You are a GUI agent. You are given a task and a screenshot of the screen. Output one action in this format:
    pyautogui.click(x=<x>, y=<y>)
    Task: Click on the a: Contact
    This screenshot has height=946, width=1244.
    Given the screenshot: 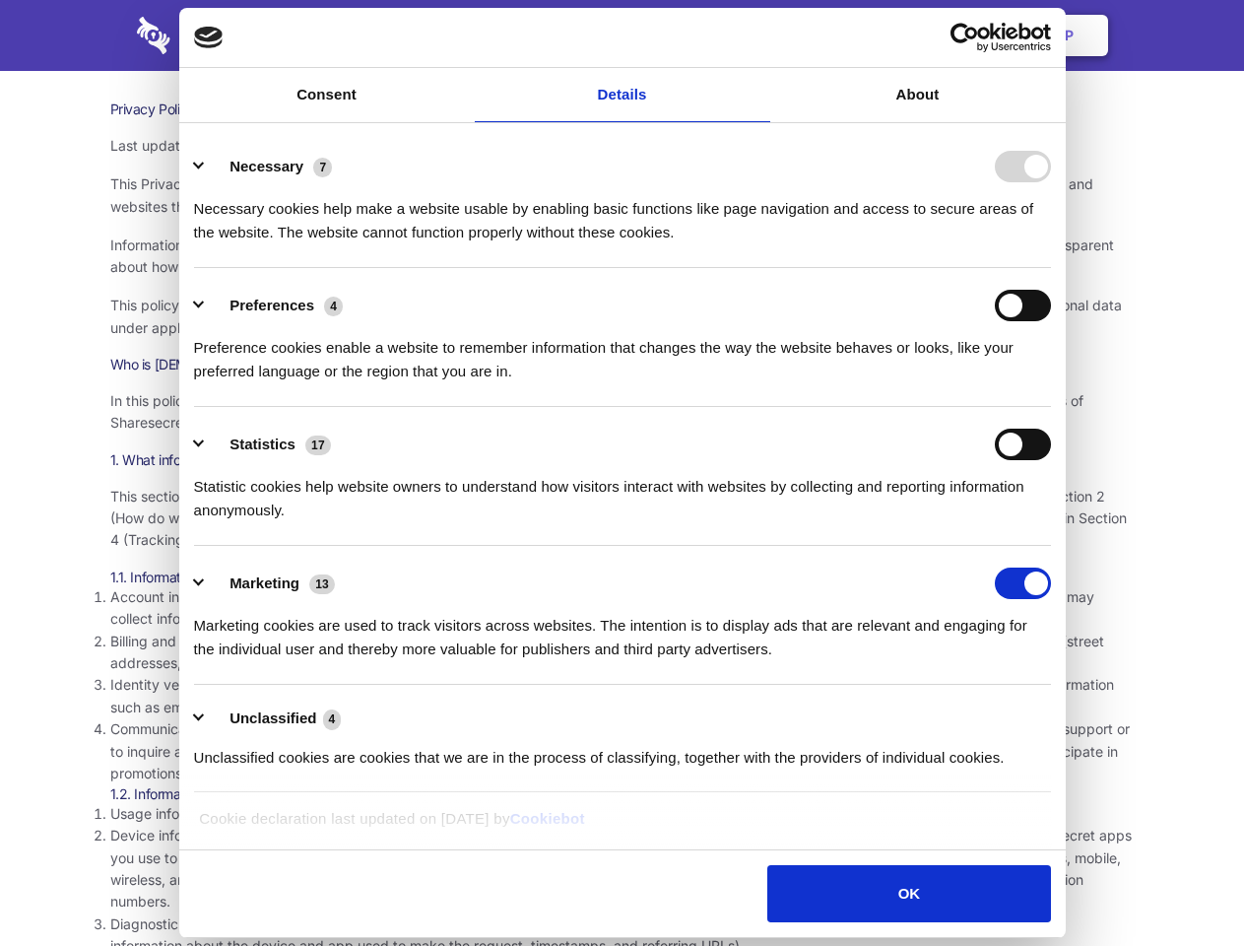 What is the action you would take?
    pyautogui.click(x=844, y=35)
    